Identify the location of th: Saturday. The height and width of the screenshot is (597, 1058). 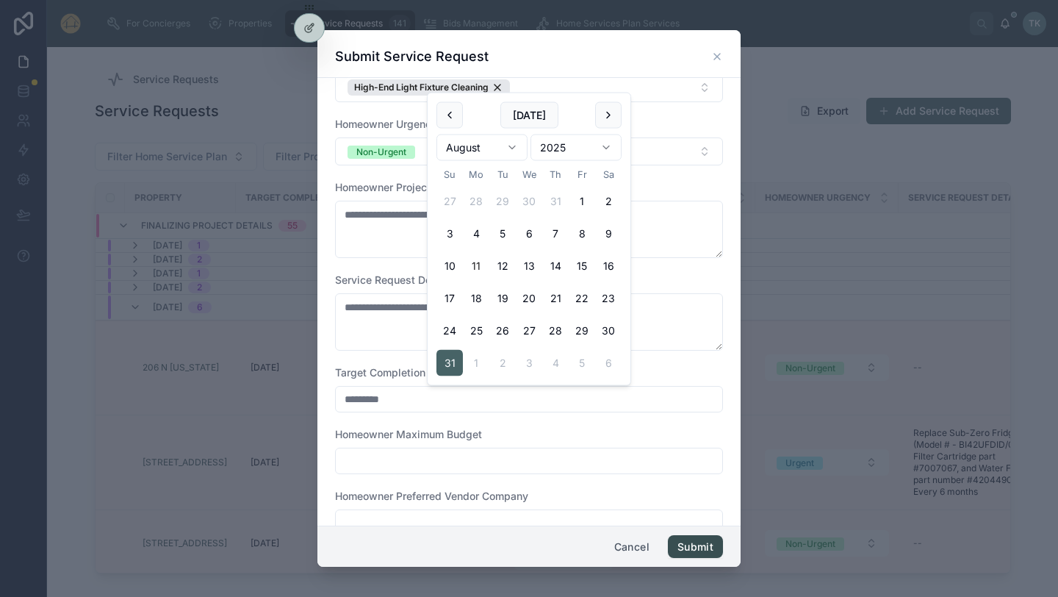
(609, 174).